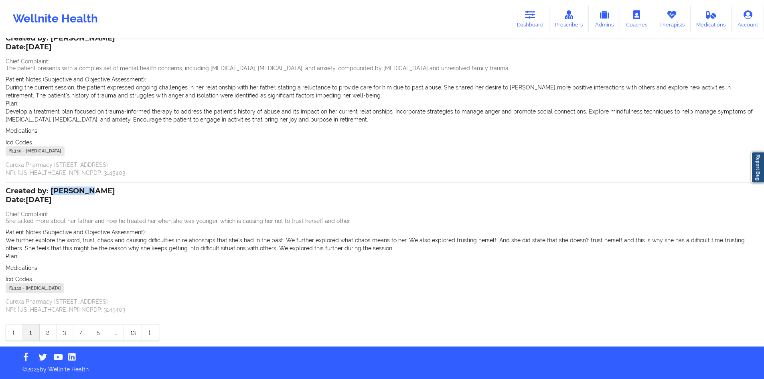 The height and width of the screenshot is (379, 764). What do you see at coordinates (569, 19) in the screenshot?
I see `a: Prescribers` at bounding box center [569, 19].